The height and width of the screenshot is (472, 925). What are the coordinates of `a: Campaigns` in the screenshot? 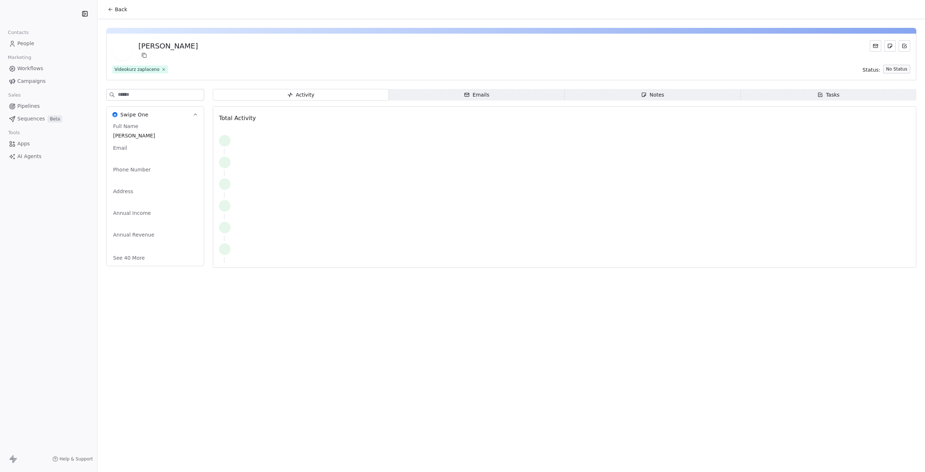 It's located at (48, 81).